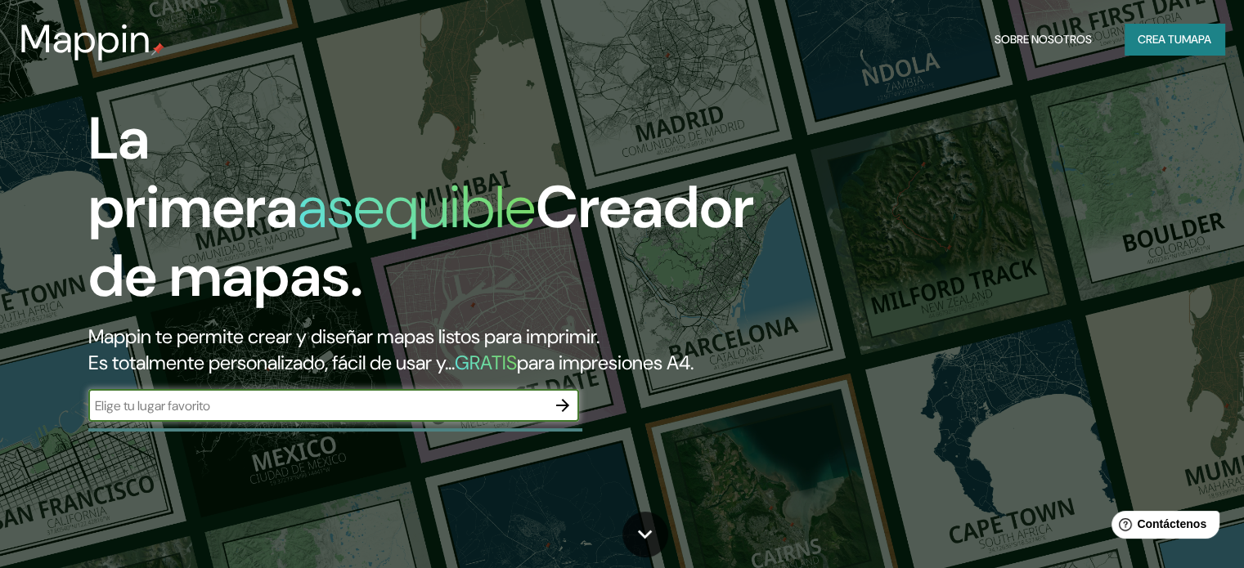 The width and height of the screenshot is (1244, 568). Describe the element at coordinates (605, 362) in the screenshot. I see `font: para impresiones A4.` at that location.